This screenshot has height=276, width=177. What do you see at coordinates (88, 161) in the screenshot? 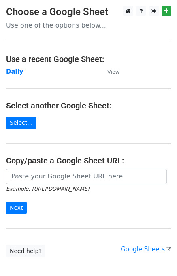
I see `h4: Copy/paste a Google Sheet URL:` at bounding box center [88, 161].